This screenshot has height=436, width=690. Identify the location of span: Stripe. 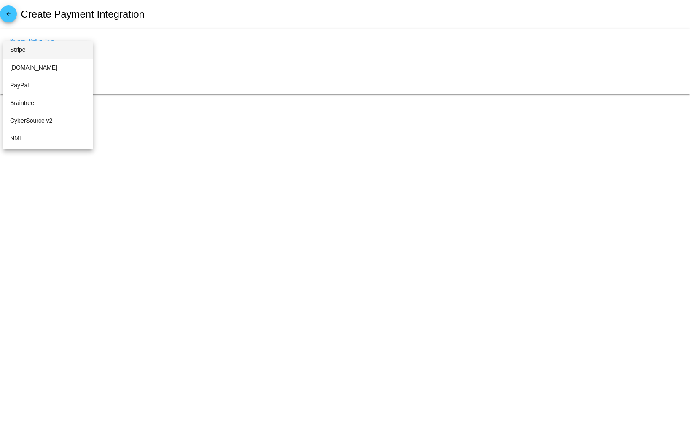
(48, 50).